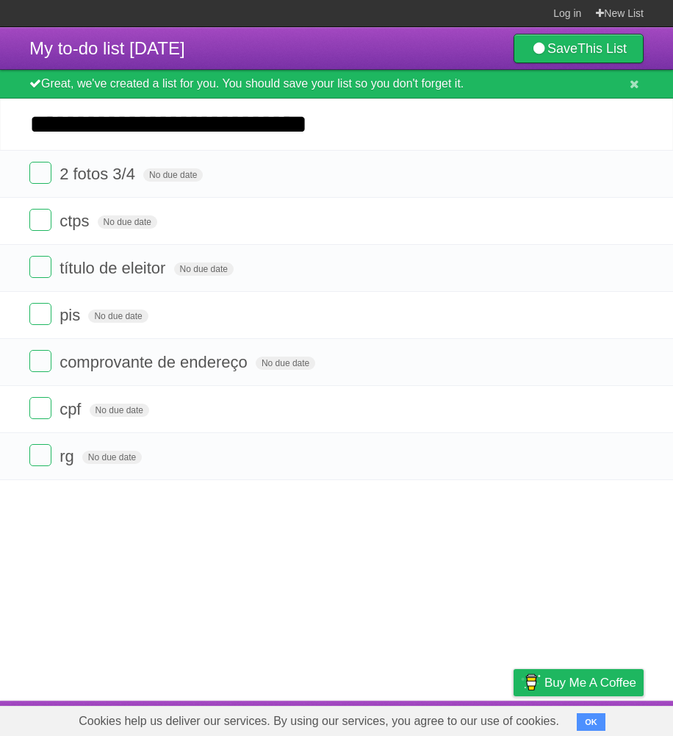 The width and height of the screenshot is (673, 736). I want to click on a: Developers, so click(396, 718).